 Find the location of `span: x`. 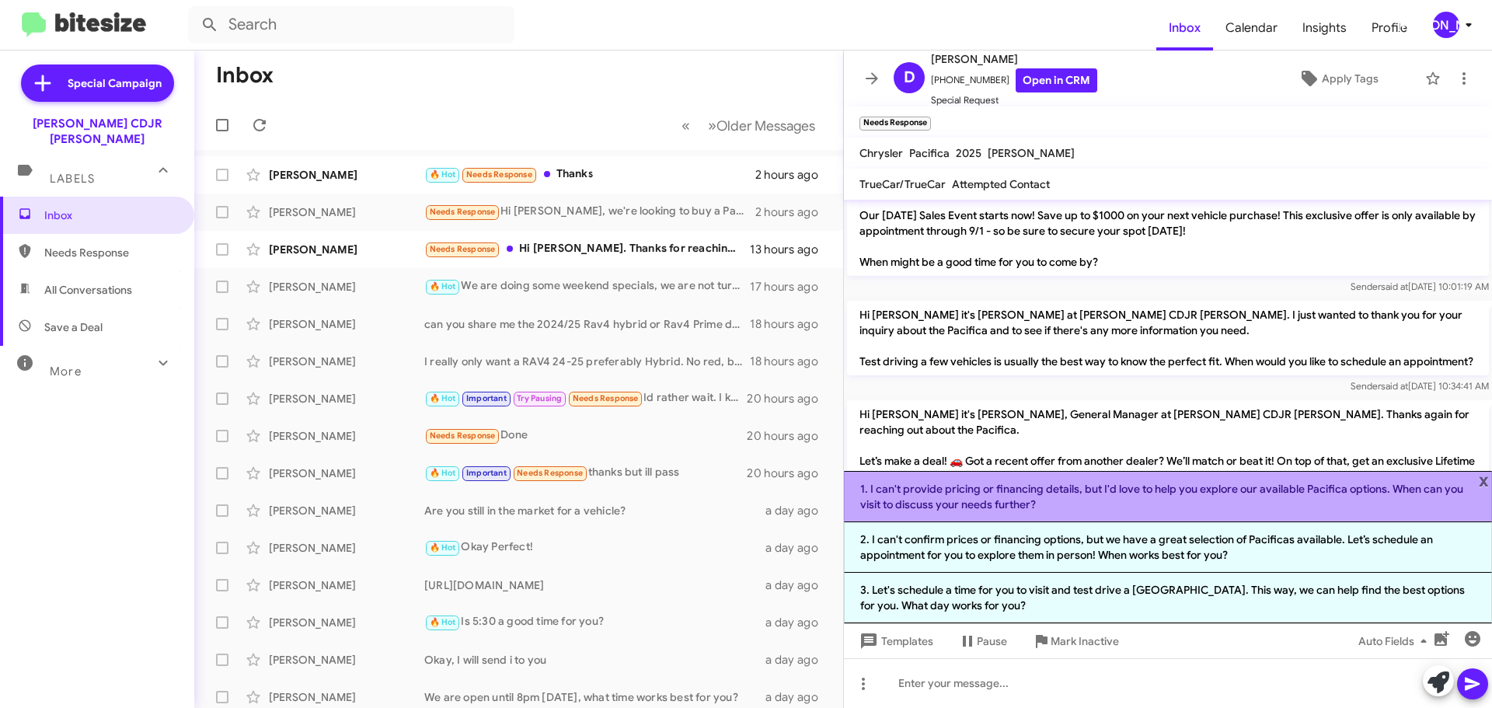

span: x is located at coordinates (1484, 480).